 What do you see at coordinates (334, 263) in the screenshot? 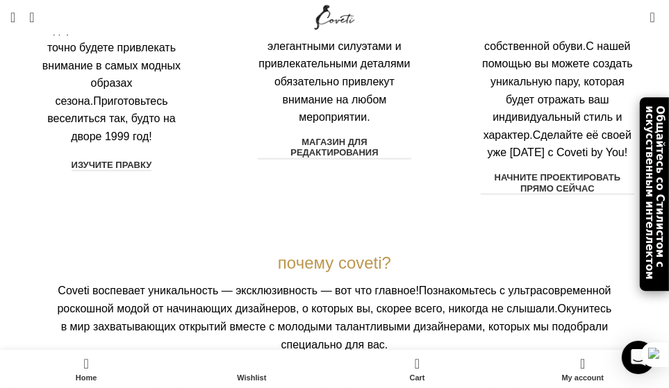
I see `ya-tr-span: почему coveti?` at bounding box center [334, 263].